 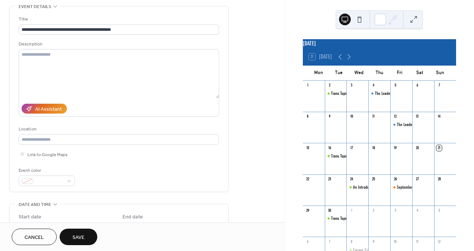 I want to click on span: Cancel, so click(x=34, y=237).